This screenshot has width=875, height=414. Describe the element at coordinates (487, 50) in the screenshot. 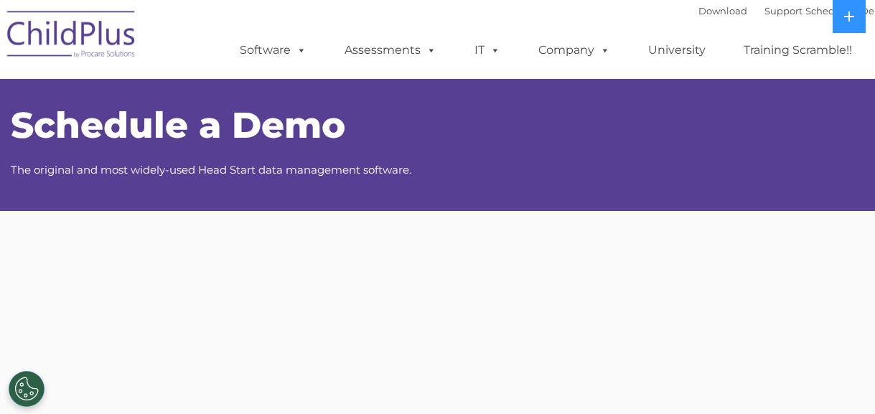

I see `a: IT` at that location.